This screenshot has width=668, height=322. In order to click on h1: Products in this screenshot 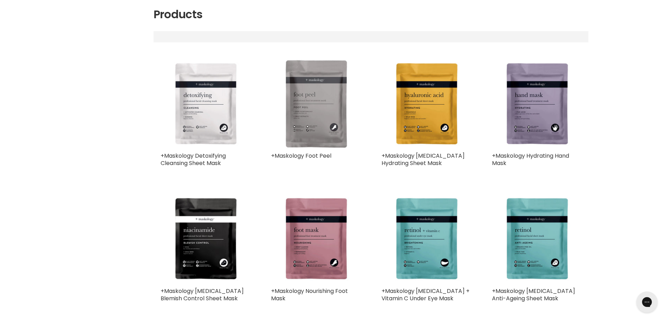, I will do `click(371, 14)`.